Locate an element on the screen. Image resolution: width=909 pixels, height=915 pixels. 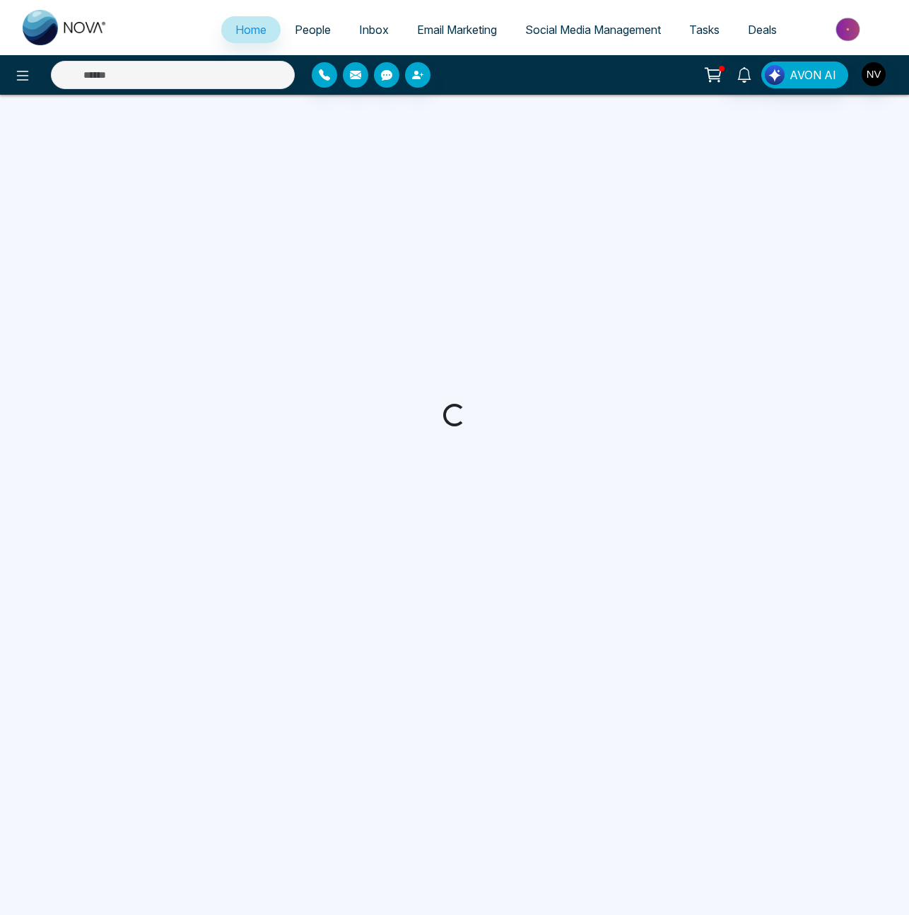
a: Inbox is located at coordinates (374, 30).